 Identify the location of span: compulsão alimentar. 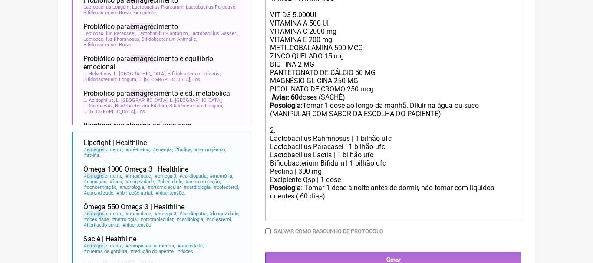
(150, 246).